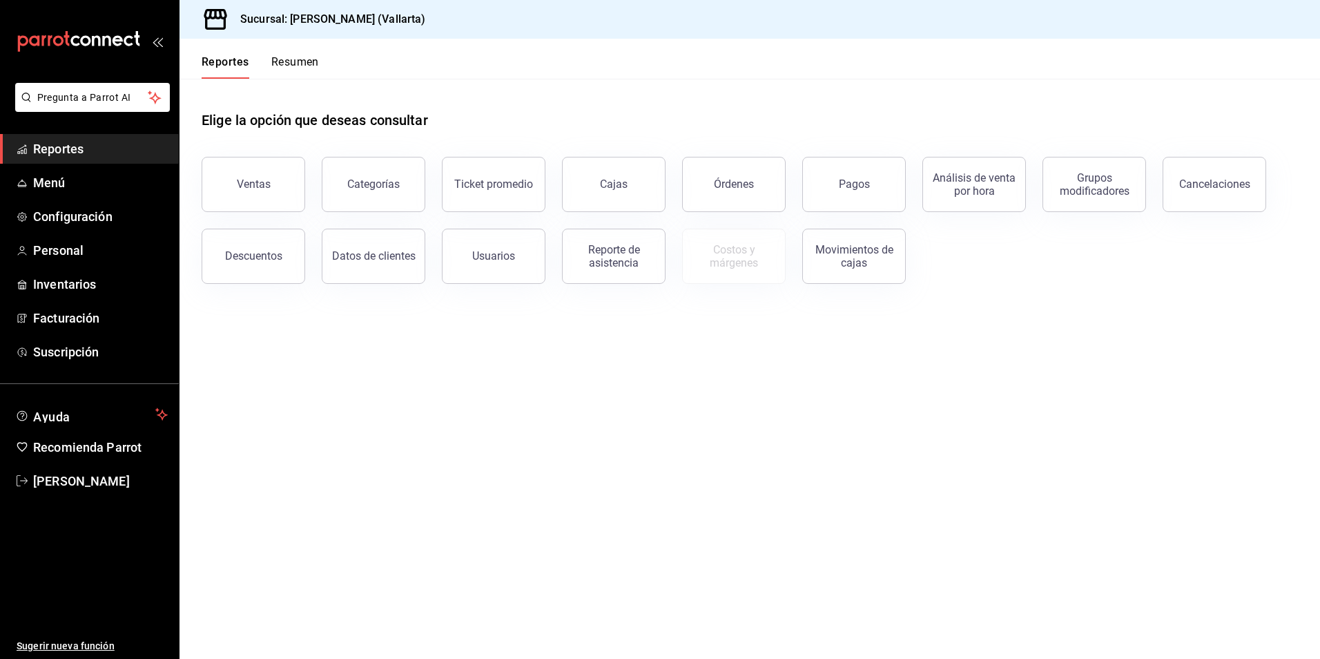 The width and height of the screenshot is (1320, 659). I want to click on div: Datos de clientes, so click(374, 256).